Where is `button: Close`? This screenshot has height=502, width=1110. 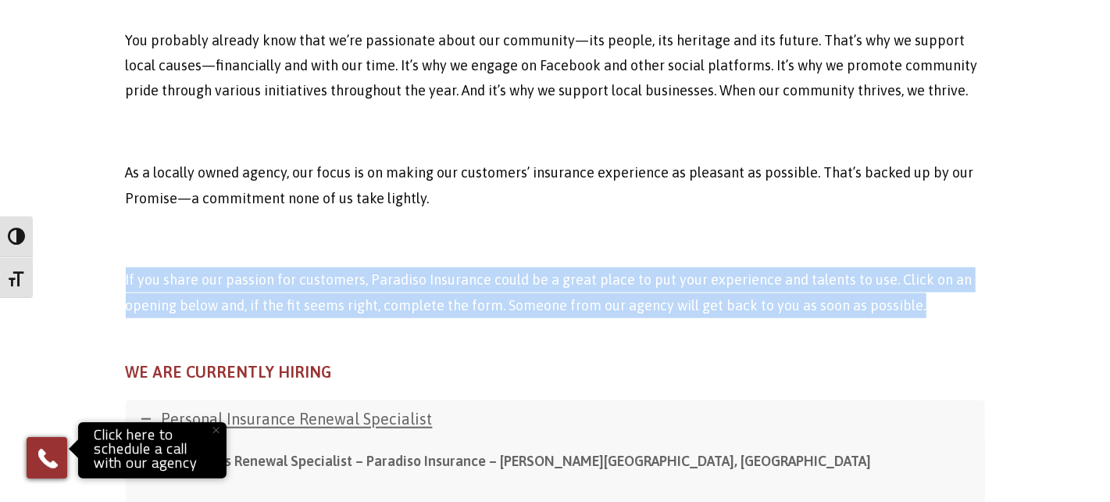
button: Close is located at coordinates (216, 430).